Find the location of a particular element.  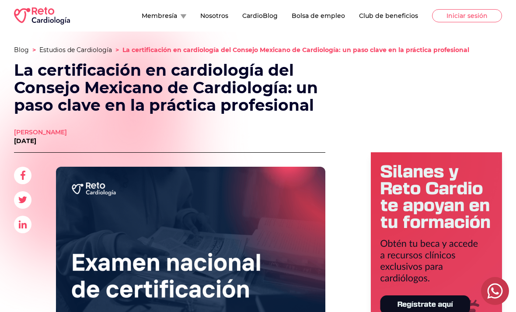

a: Bolsa de empleo is located at coordinates (318, 16).